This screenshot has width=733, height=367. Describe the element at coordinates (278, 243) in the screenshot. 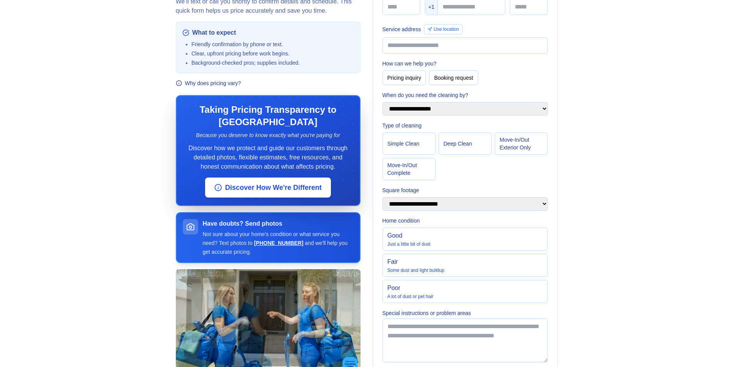

I see `p: Not sure about your home's condition or what service you need? Text photos to and we'll help you ...` at that location.